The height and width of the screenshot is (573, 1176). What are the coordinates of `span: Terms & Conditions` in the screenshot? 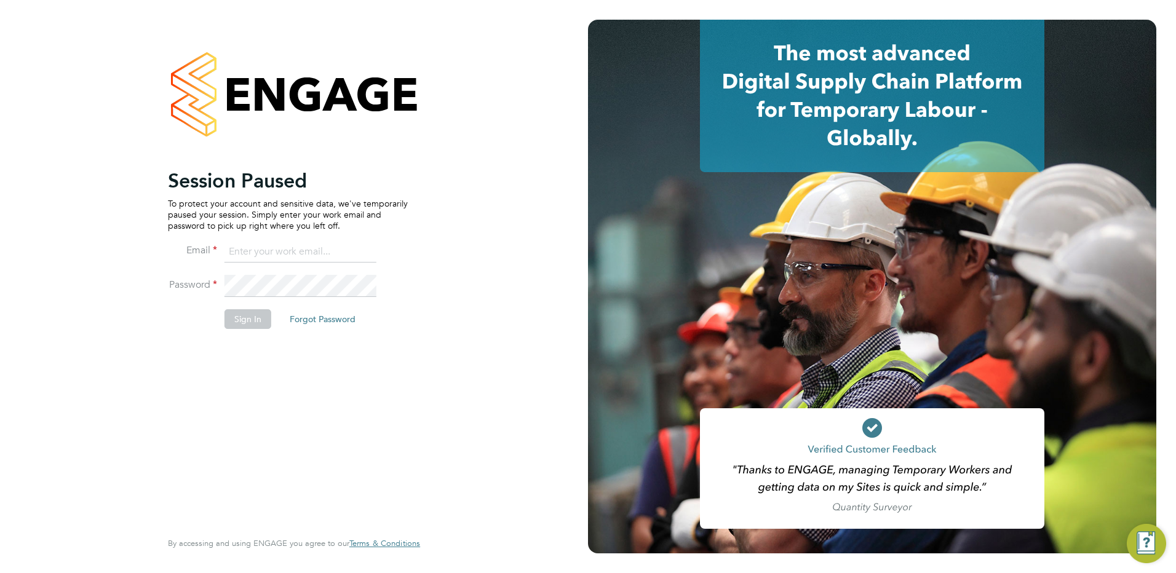 It's located at (384, 543).